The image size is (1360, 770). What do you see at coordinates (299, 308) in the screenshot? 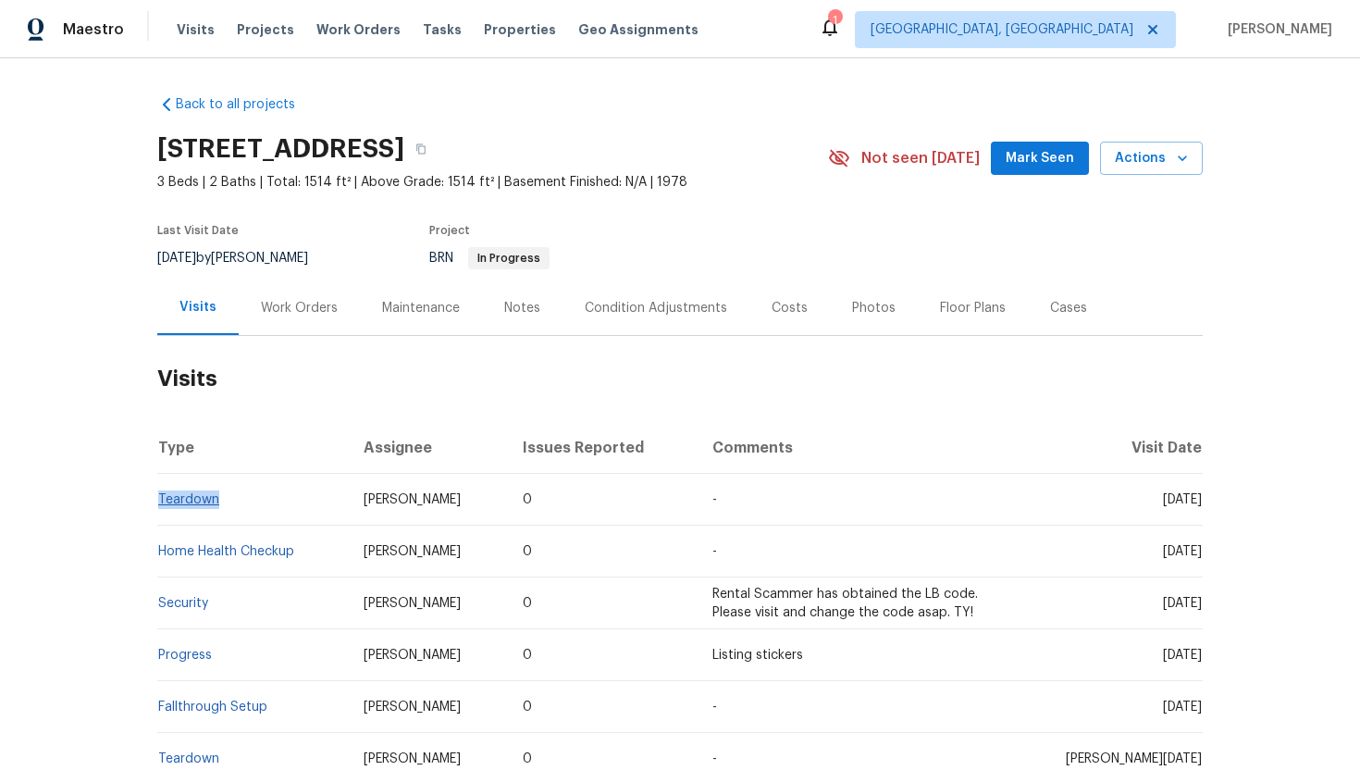
I see `div: Work Orders` at bounding box center [299, 308].